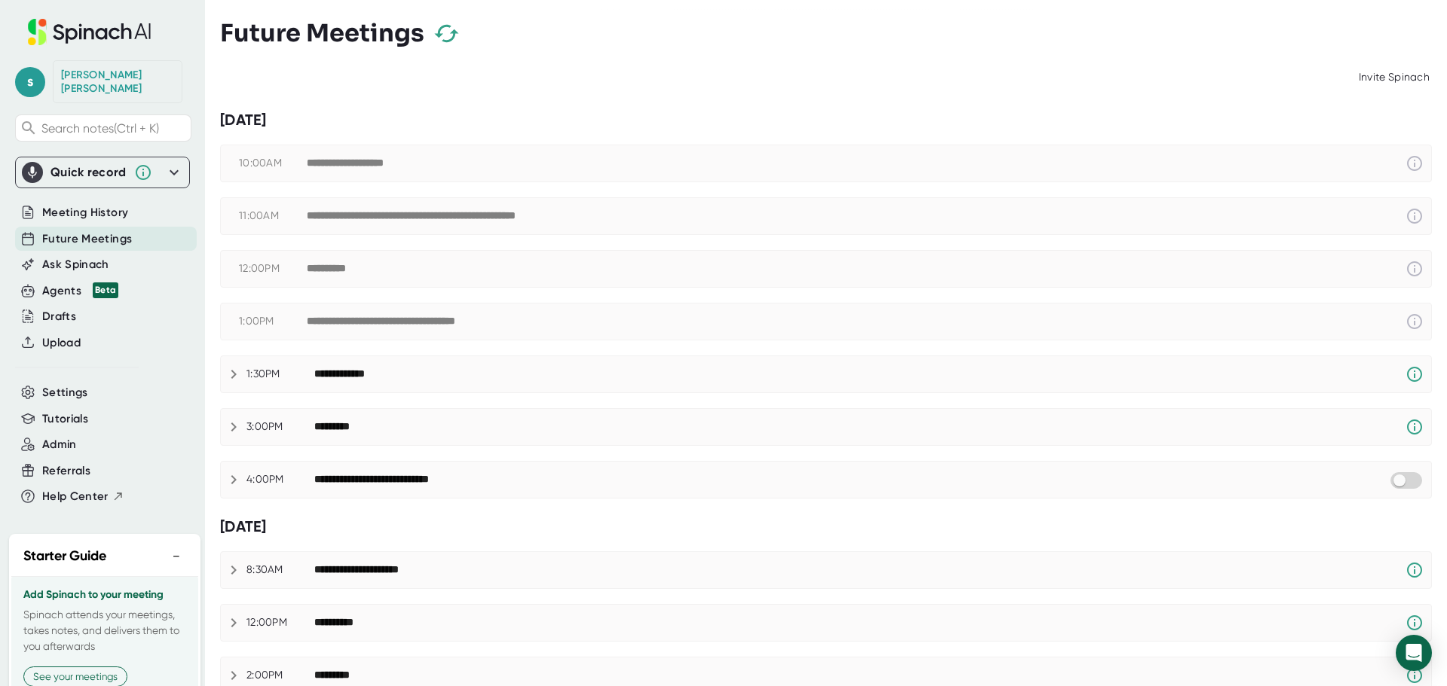 The image size is (1447, 686). What do you see at coordinates (59, 316) in the screenshot?
I see `button: Drafts` at bounding box center [59, 316].